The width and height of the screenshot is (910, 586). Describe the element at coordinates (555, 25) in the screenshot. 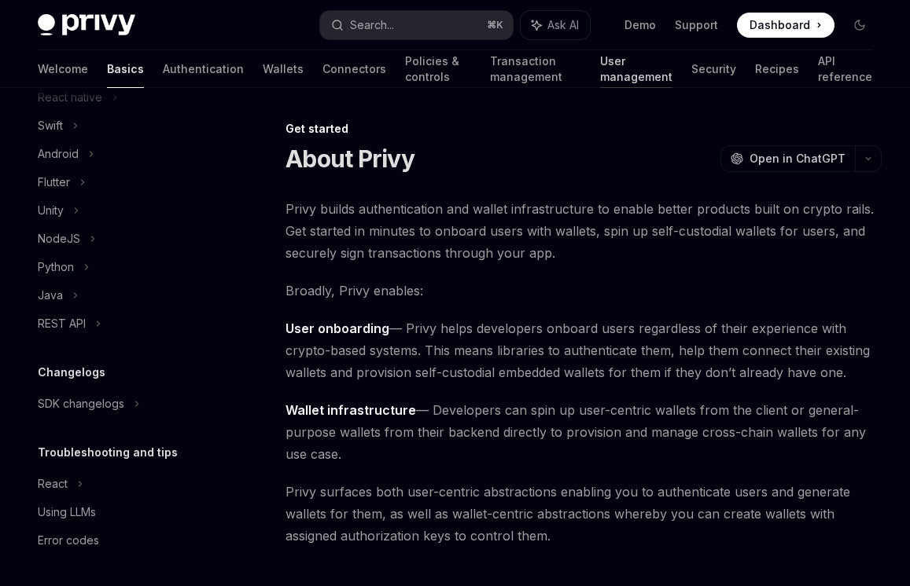

I see `button: Ask AI` at that location.